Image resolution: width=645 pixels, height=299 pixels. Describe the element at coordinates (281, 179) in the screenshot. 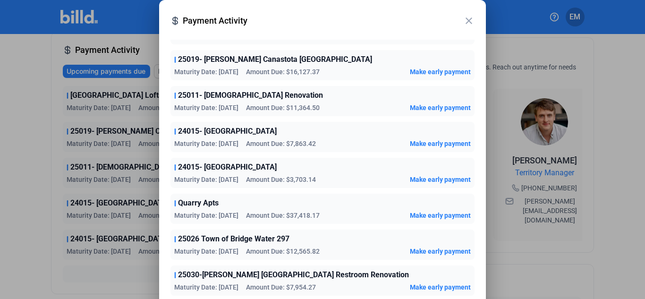

I see `span: Amount Due: $3,703.14` at that location.